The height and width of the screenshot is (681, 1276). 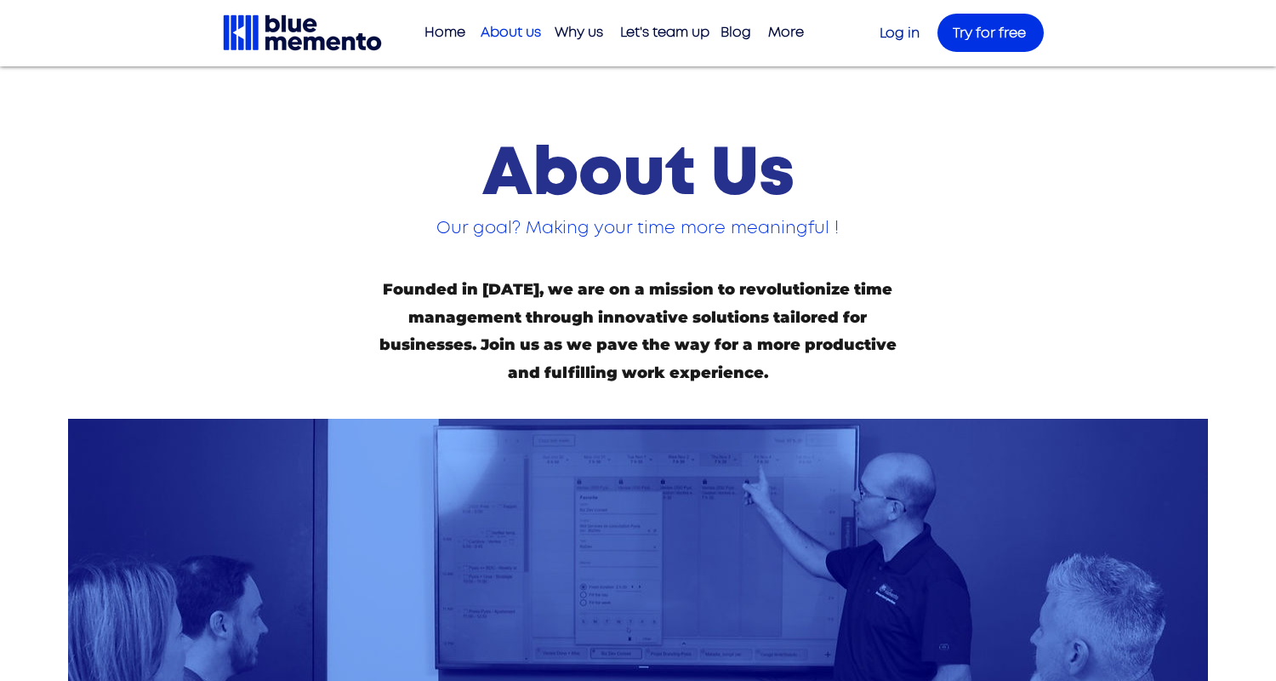 What do you see at coordinates (579, 32) in the screenshot?
I see `p: Why us` at bounding box center [579, 32].